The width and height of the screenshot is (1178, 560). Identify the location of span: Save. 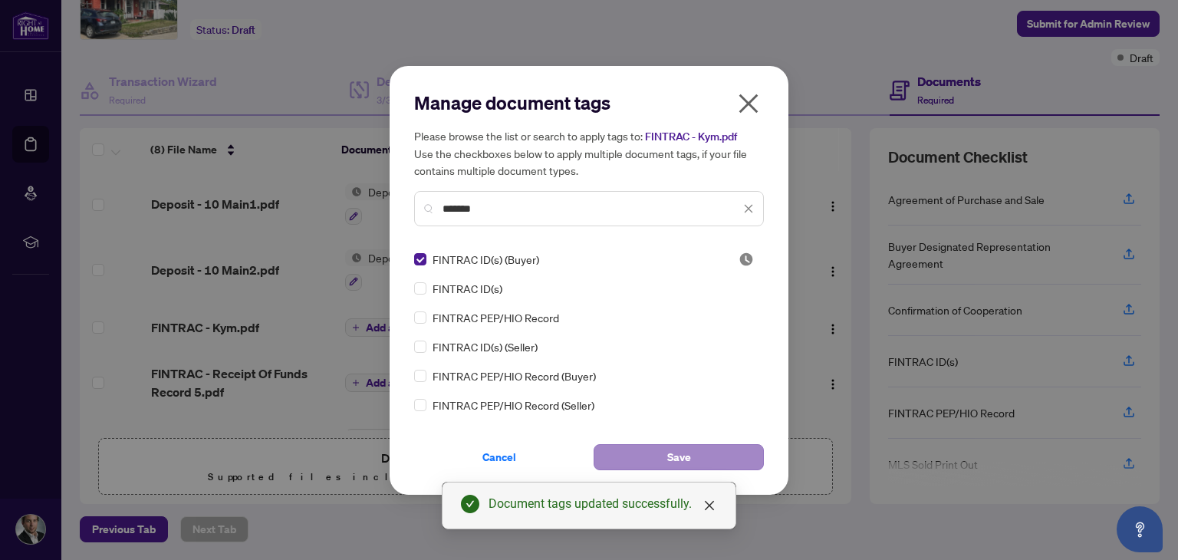
(679, 457).